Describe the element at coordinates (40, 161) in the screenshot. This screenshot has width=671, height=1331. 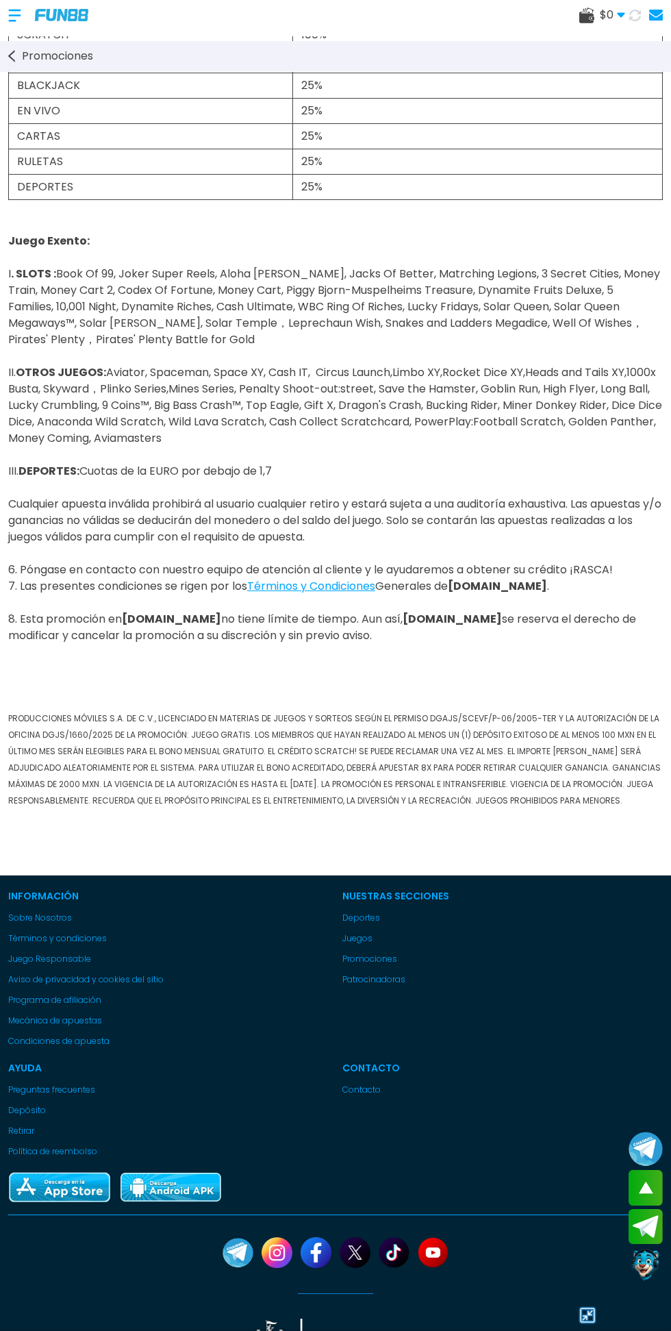
I see `span: RULETAS` at that location.